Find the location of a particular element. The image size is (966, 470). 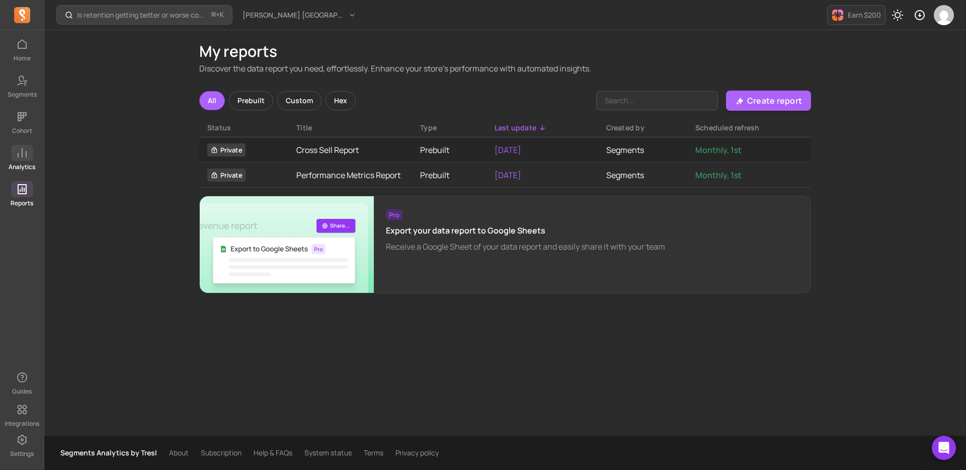

a: System status is located at coordinates (328, 453).